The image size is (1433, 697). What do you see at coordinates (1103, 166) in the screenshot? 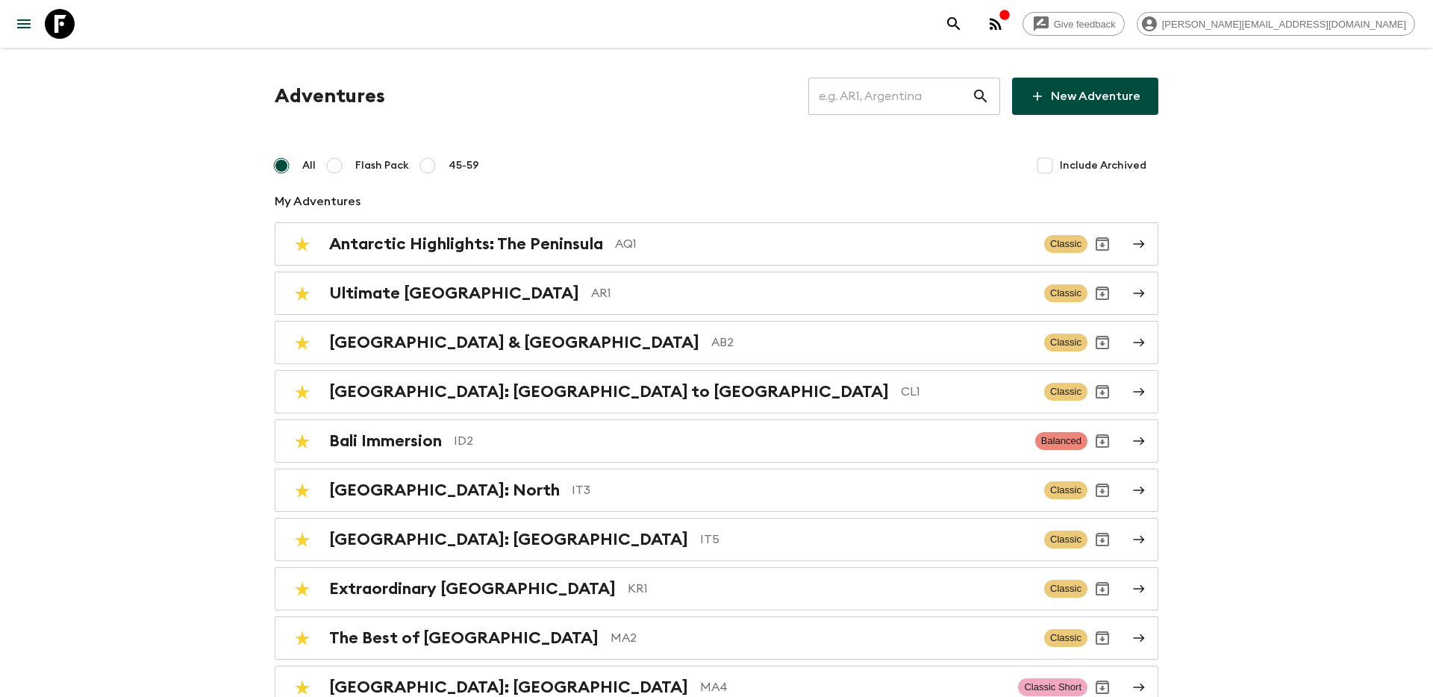
I see `span: Include Archived` at bounding box center [1103, 166].